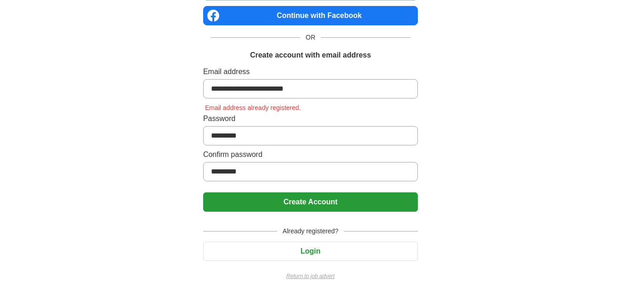 This screenshot has width=621, height=295. What do you see at coordinates (310, 155) in the screenshot?
I see `label: Confirm password` at bounding box center [310, 155].